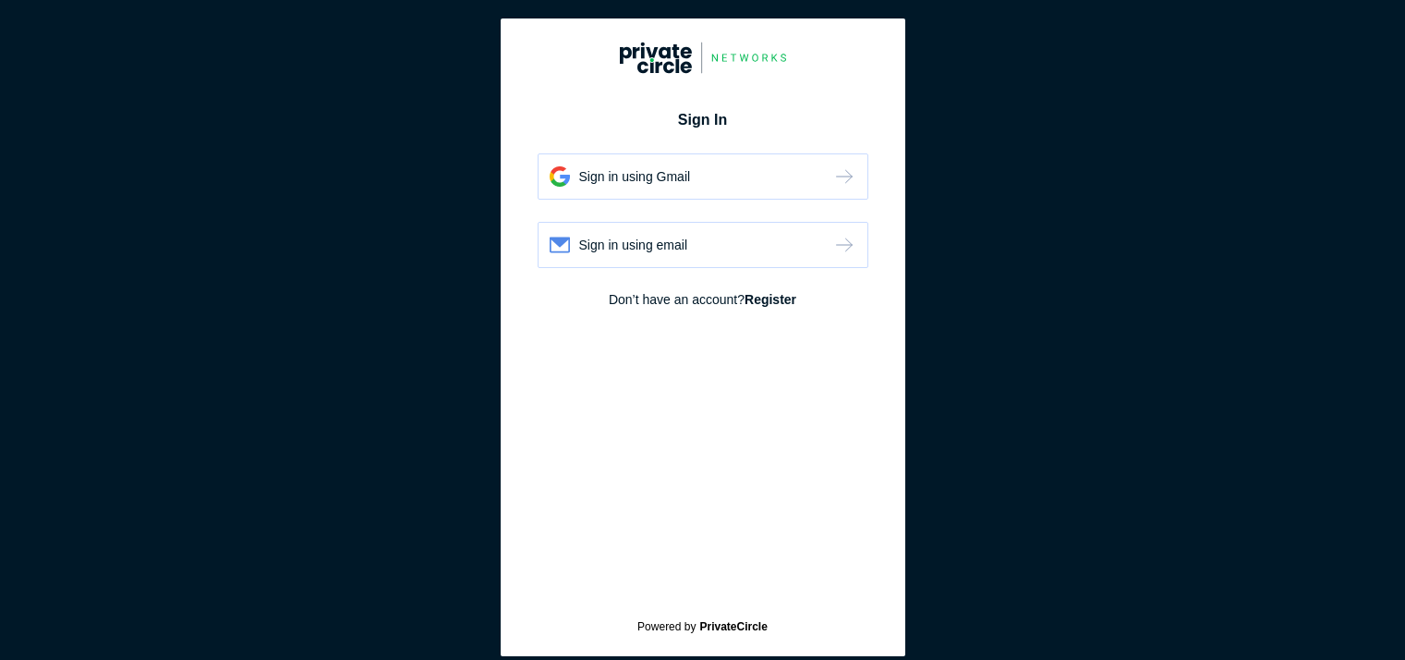 Image resolution: width=1405 pixels, height=660 pixels. I want to click on div: Don’t have an account?, so click(703, 299).